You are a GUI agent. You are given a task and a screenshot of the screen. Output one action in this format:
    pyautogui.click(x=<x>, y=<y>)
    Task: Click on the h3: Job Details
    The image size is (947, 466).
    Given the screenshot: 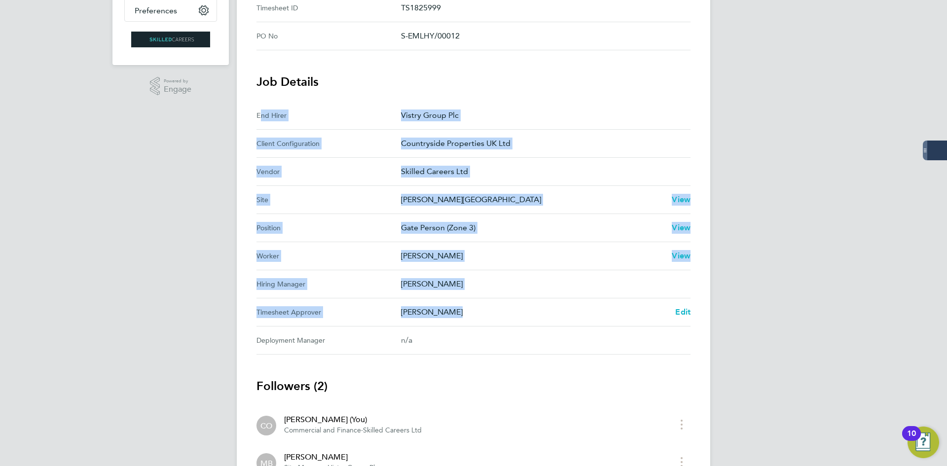 What is the action you would take?
    pyautogui.click(x=474, y=82)
    